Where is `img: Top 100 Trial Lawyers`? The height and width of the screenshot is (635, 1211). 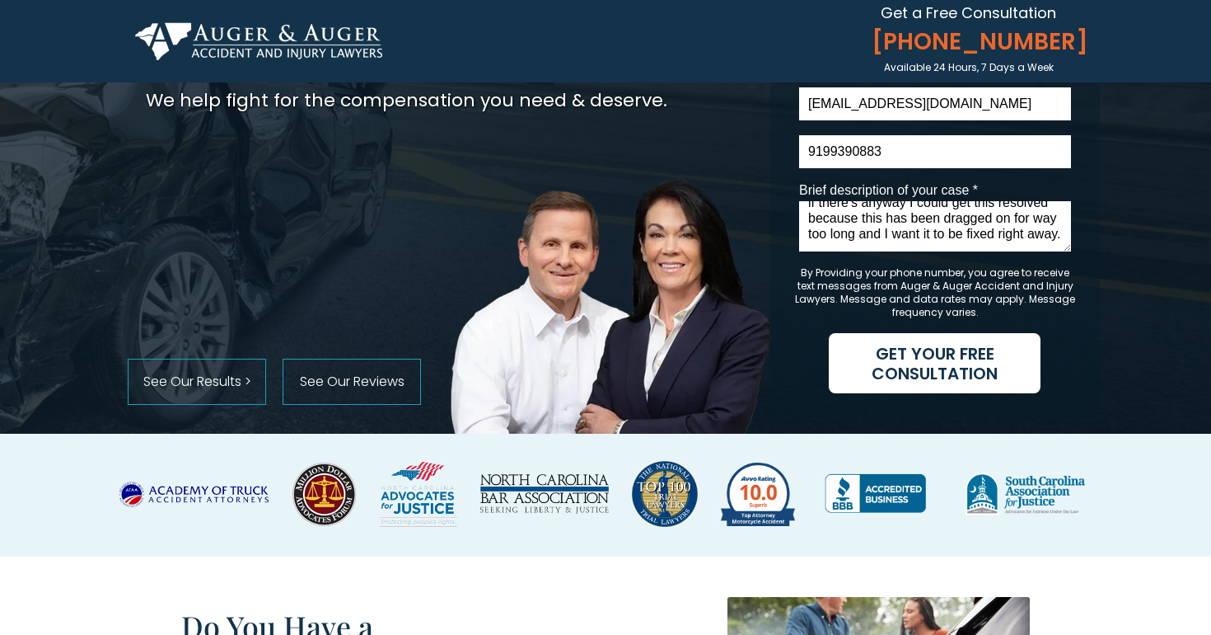 img: Top 100 Trial Lawyers is located at coordinates (665, 494).